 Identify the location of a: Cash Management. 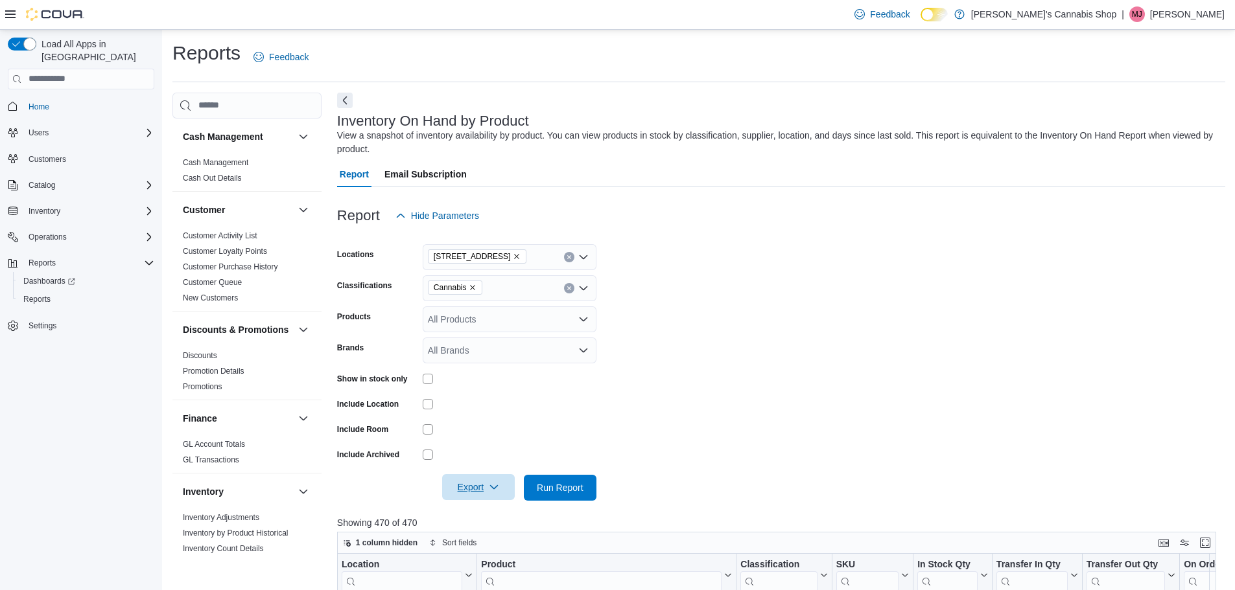
(215, 163).